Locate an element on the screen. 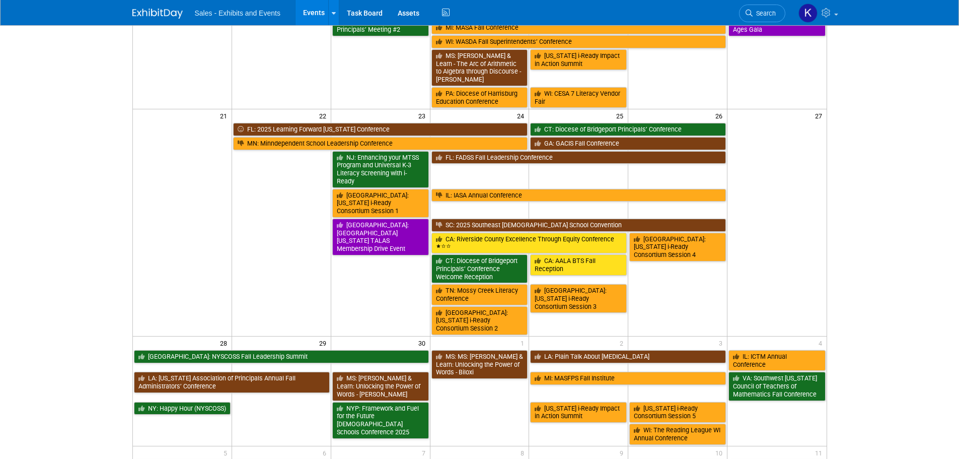 This screenshot has height=459, width=959. span: 8 is located at coordinates (524, 452).